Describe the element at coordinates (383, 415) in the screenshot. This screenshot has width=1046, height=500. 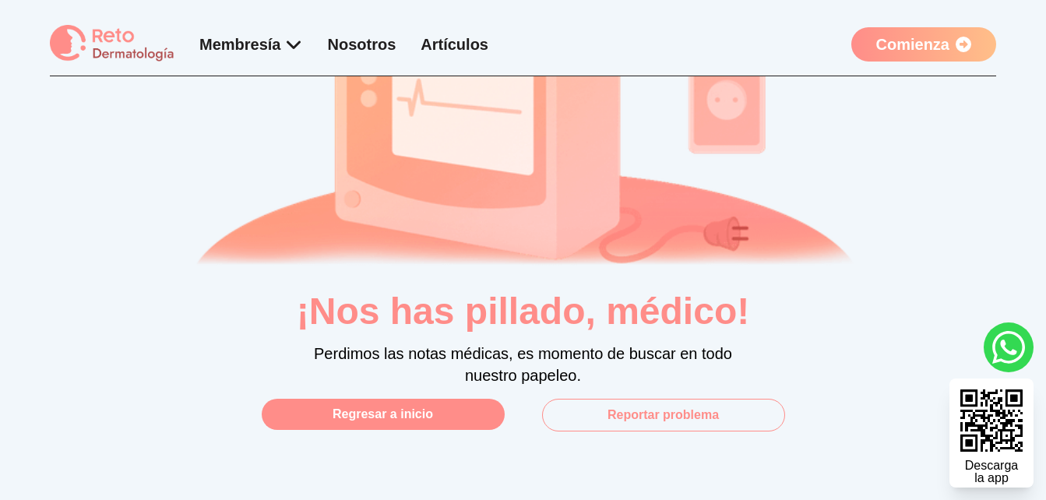
I see `a: Regresar a inicio` at that location.